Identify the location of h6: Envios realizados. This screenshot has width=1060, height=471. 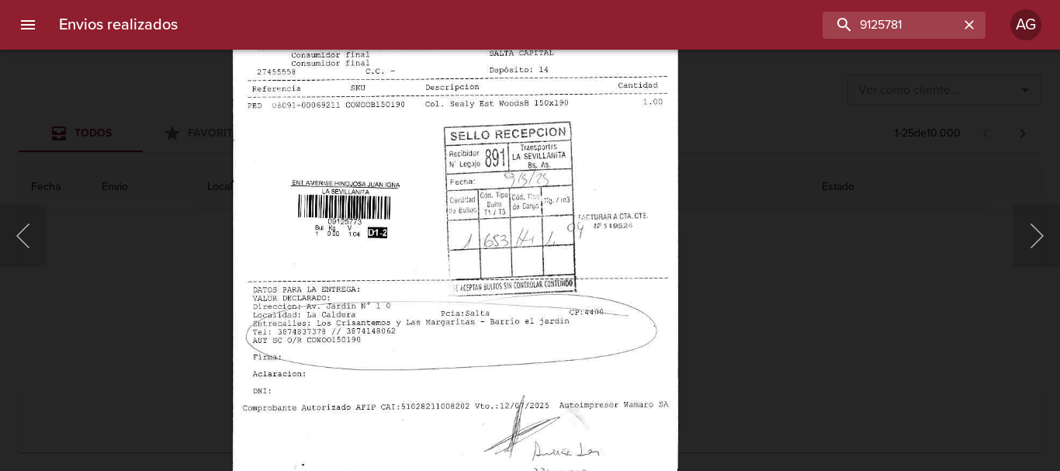
(118, 25).